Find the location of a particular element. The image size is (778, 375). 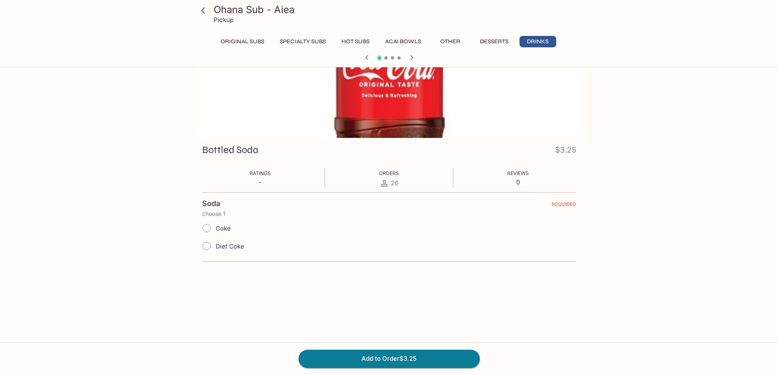

button: Add to Order$3.25 is located at coordinates (389, 359).